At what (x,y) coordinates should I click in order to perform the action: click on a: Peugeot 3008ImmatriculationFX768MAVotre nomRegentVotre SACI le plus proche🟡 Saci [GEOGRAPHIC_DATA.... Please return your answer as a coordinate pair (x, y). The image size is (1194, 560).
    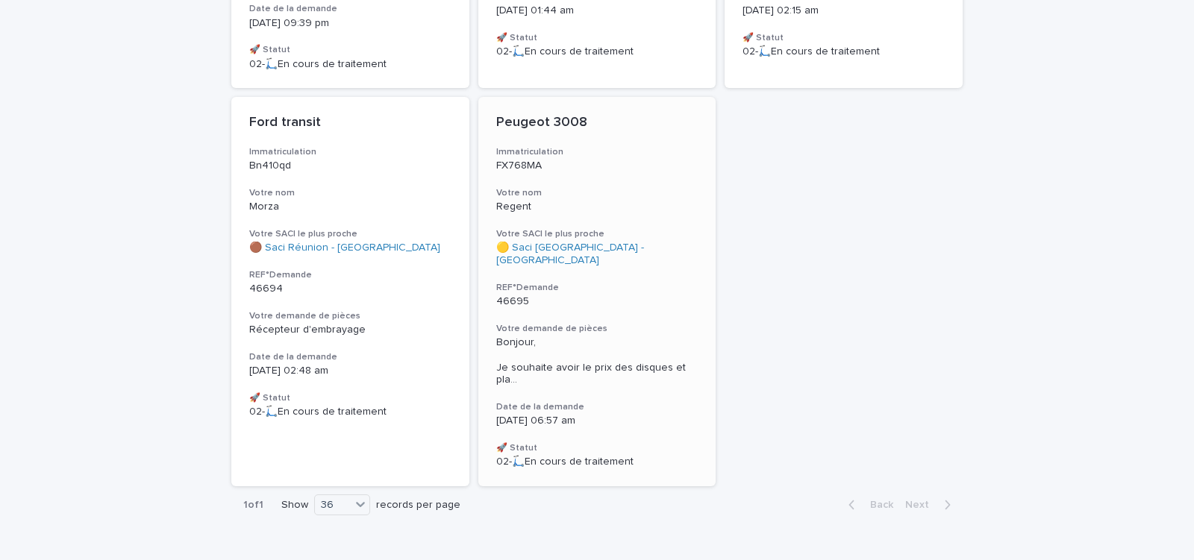
    Looking at the image, I should click on (597, 292).